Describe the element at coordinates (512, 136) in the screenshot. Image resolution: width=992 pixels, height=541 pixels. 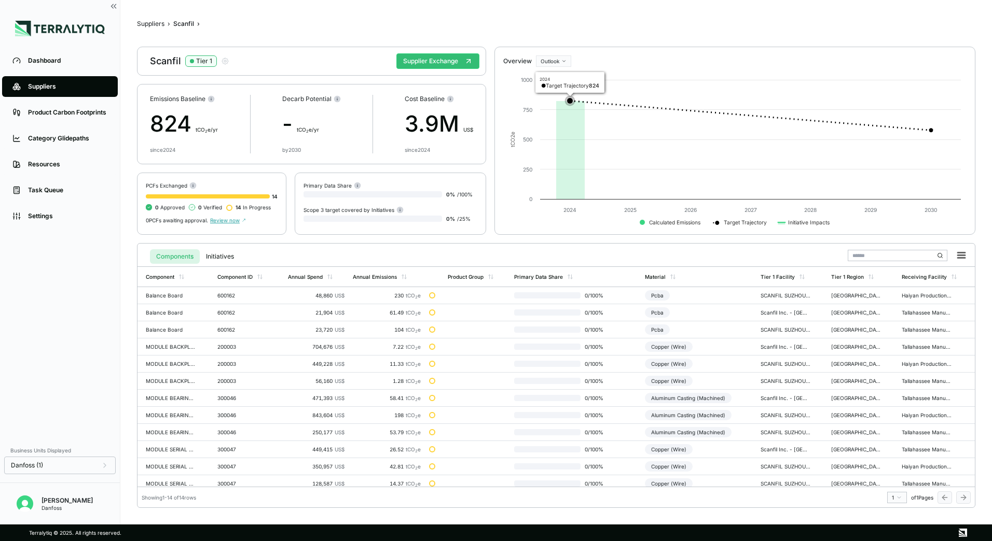
I see `tspan: 2` at that location.